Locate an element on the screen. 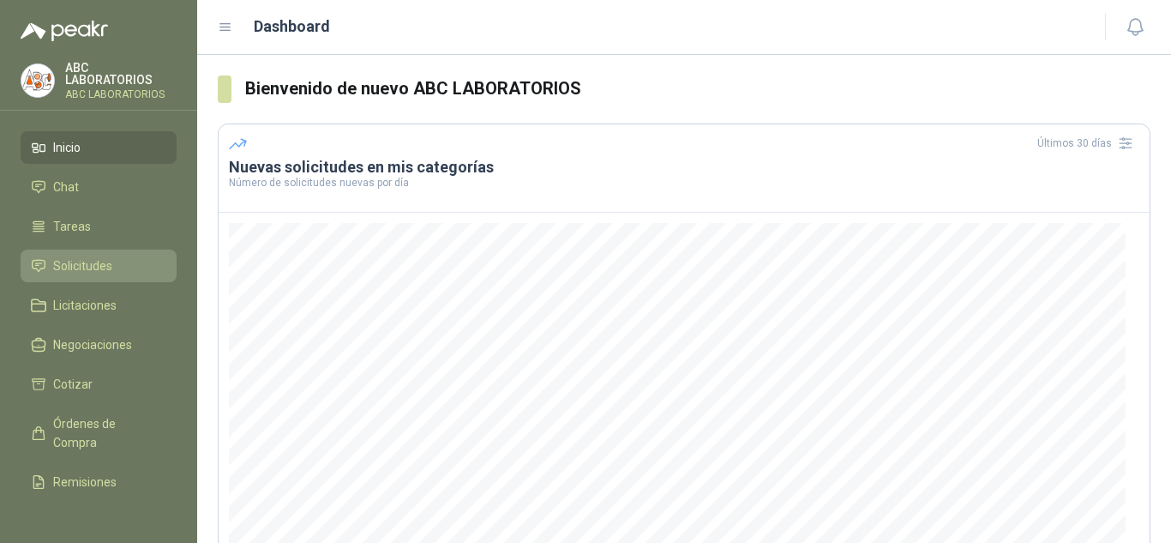 Image resolution: width=1171 pixels, height=543 pixels. h1: Dashboard is located at coordinates (291, 27).